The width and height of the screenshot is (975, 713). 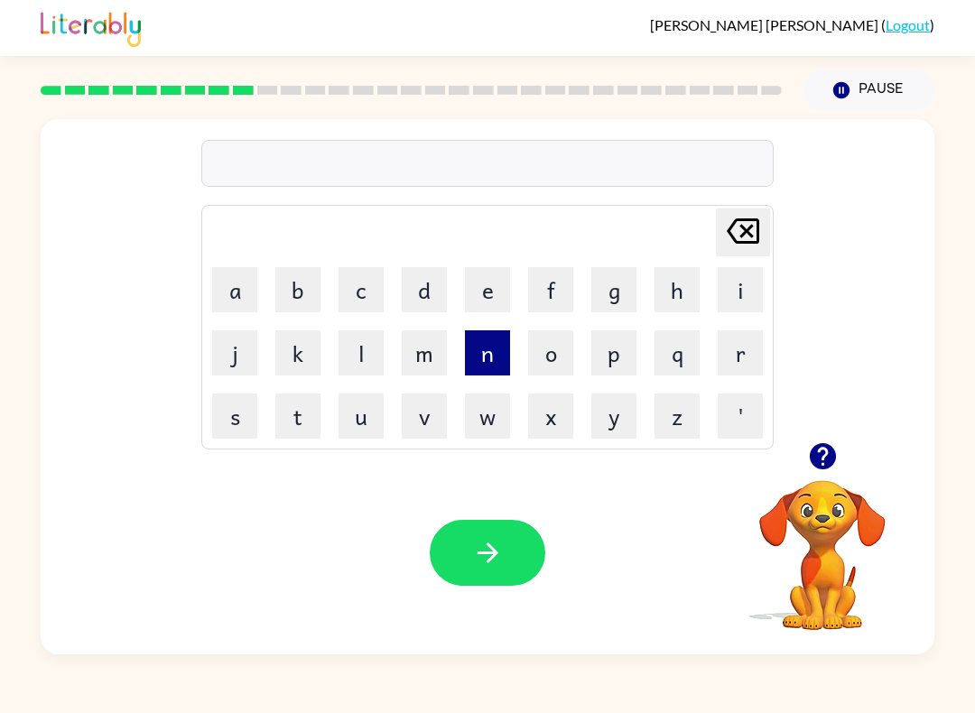 I want to click on button: w, so click(x=488, y=416).